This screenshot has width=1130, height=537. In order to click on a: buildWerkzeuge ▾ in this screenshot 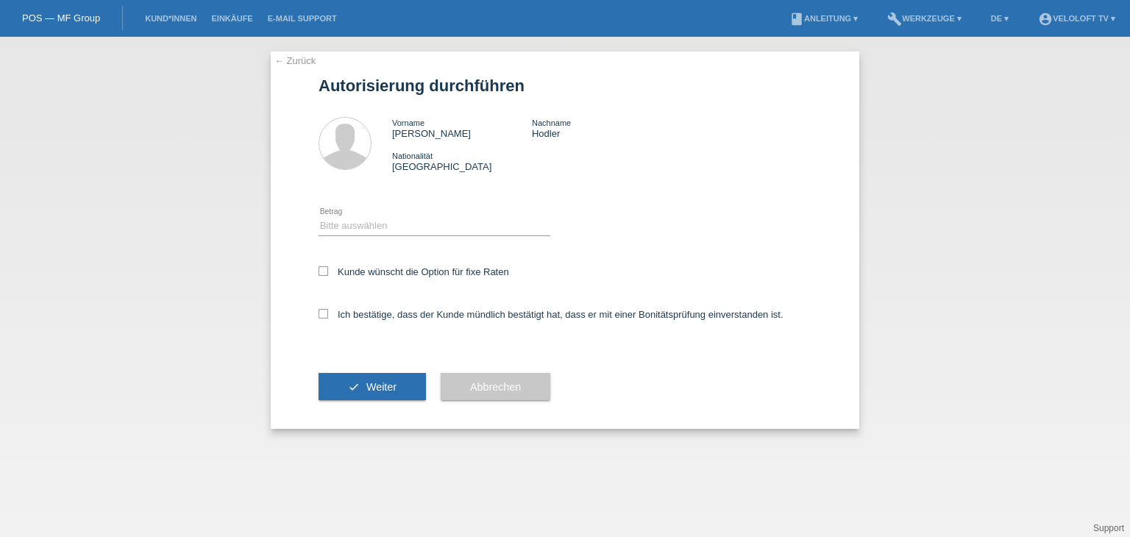, I will do `click(924, 18)`.